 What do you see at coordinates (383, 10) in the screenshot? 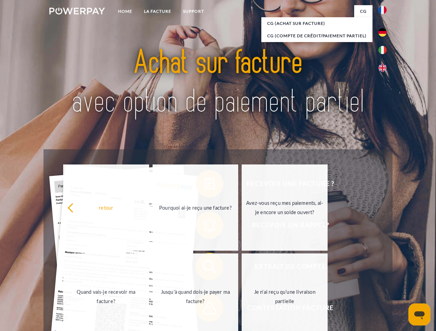
I see `img: fr` at bounding box center [383, 10].